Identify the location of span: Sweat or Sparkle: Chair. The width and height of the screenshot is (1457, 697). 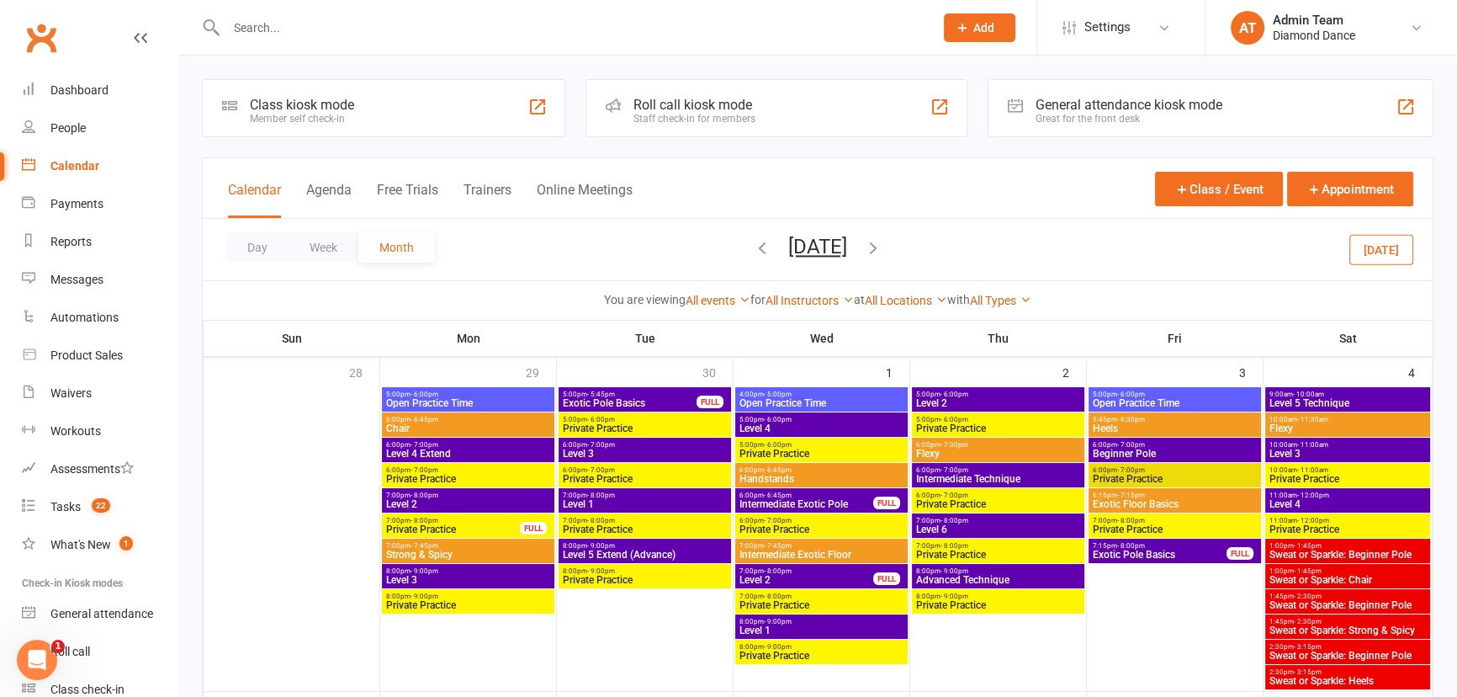
(1348, 580).